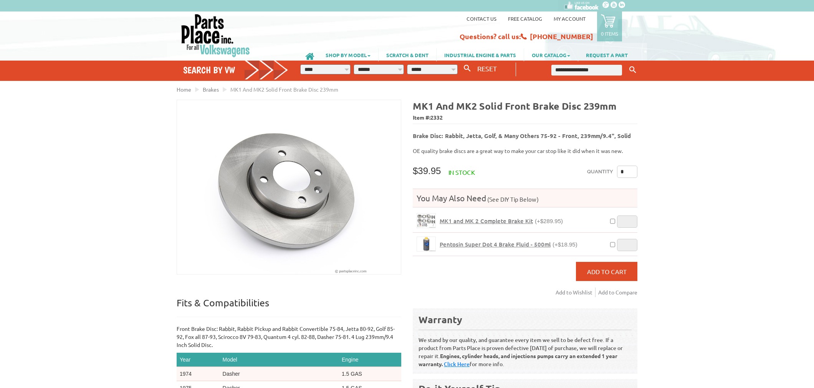 This screenshot has height=388, width=814. What do you see at coordinates (501, 221) in the screenshot?
I see `a: MK1 and MK 2 Complete Brake Kit(+$289.95)` at bounding box center [501, 221].